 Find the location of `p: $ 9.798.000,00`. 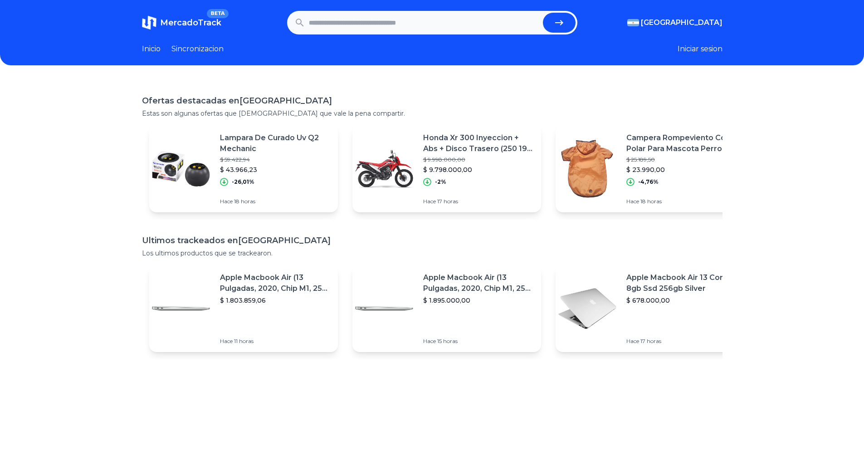

p: $ 9.798.000,00 is located at coordinates (478, 170).